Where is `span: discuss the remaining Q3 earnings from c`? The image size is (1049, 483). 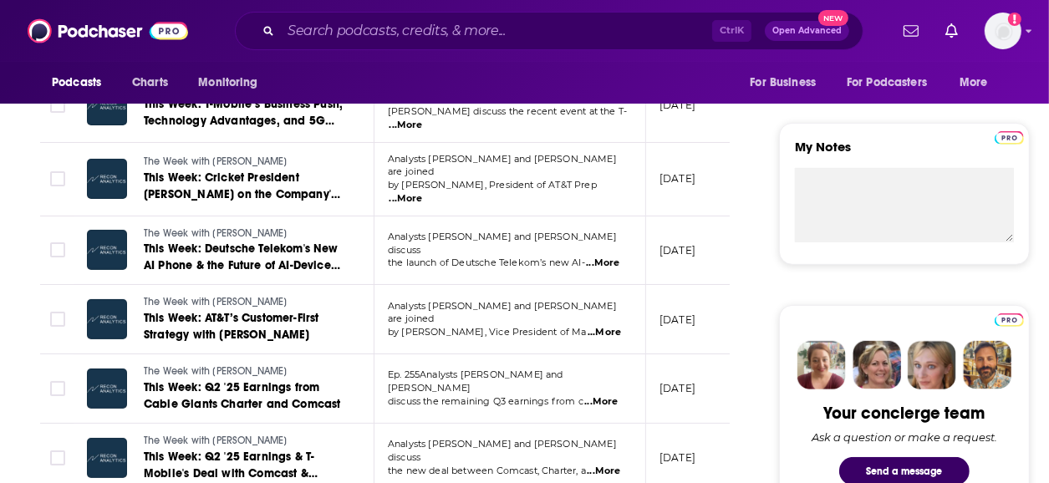
span: discuss the remaining Q3 earnings from c is located at coordinates (486, 401).